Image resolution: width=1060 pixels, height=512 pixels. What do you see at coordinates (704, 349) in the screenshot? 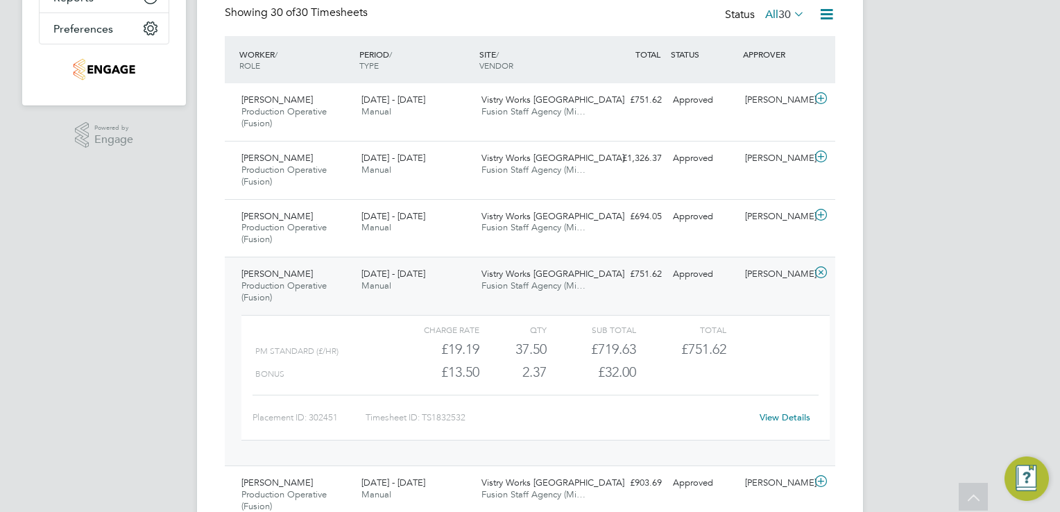
I see `span: £751.62` at bounding box center [704, 349].